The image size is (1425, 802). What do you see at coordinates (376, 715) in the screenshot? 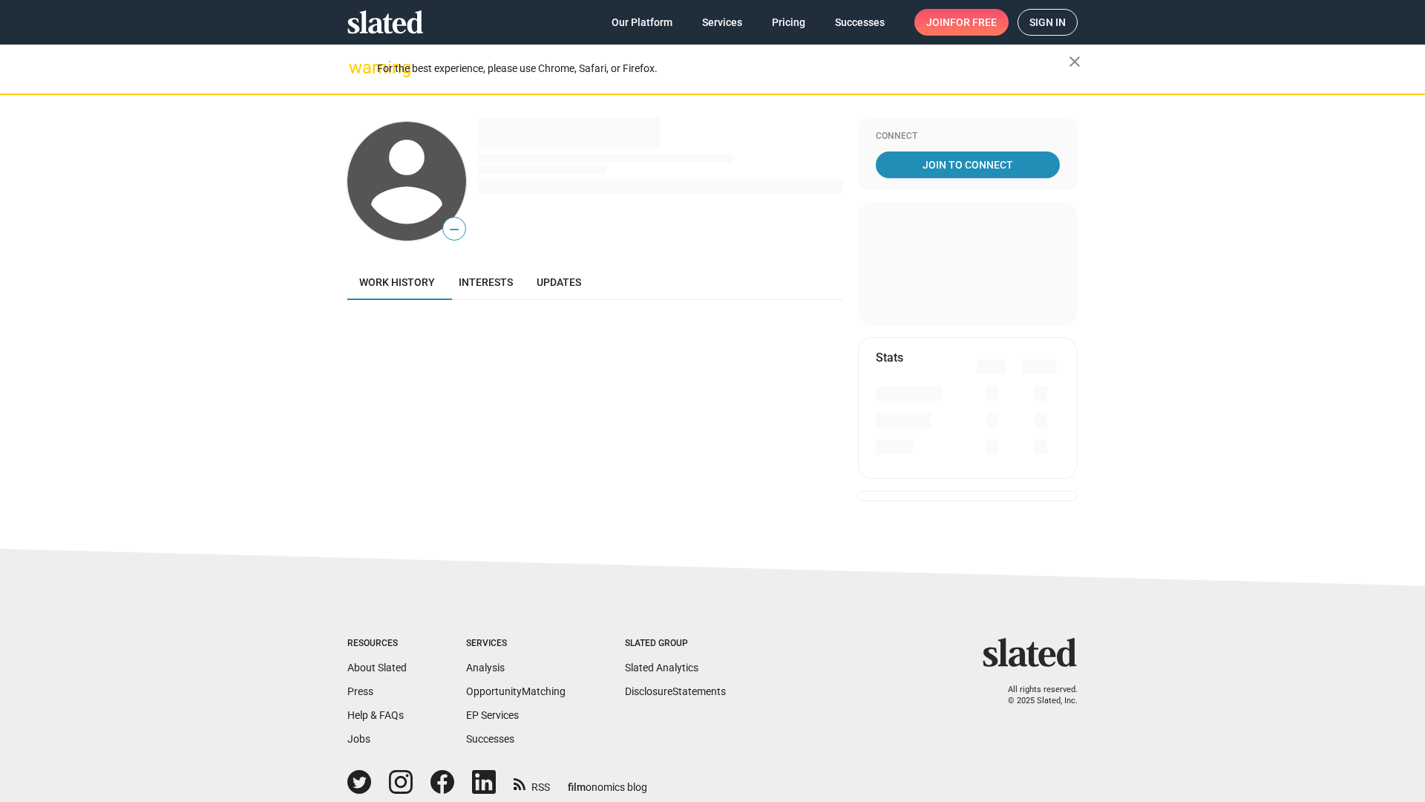
I see `a: Help & FAQs` at bounding box center [376, 715].